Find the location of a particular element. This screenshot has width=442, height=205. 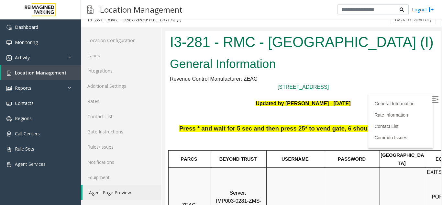

a: Logout is located at coordinates (423, 9).